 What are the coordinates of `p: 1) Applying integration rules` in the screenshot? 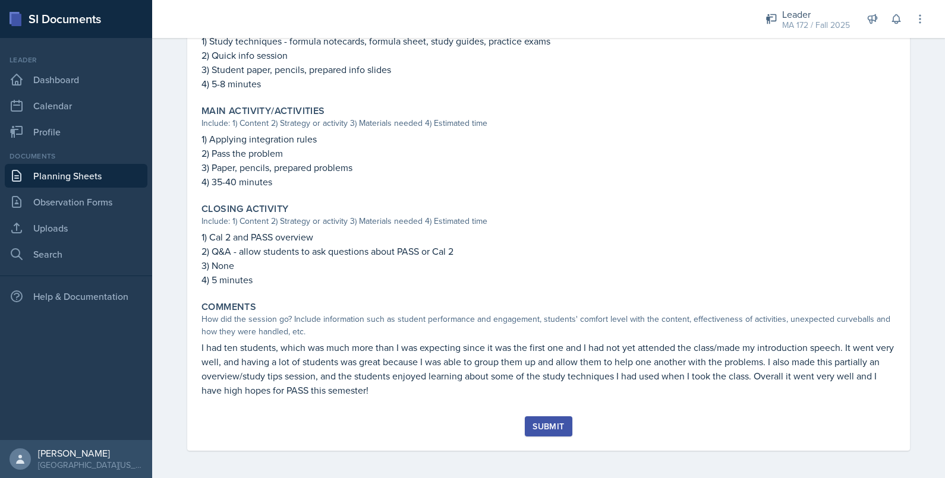 It's located at (548, 139).